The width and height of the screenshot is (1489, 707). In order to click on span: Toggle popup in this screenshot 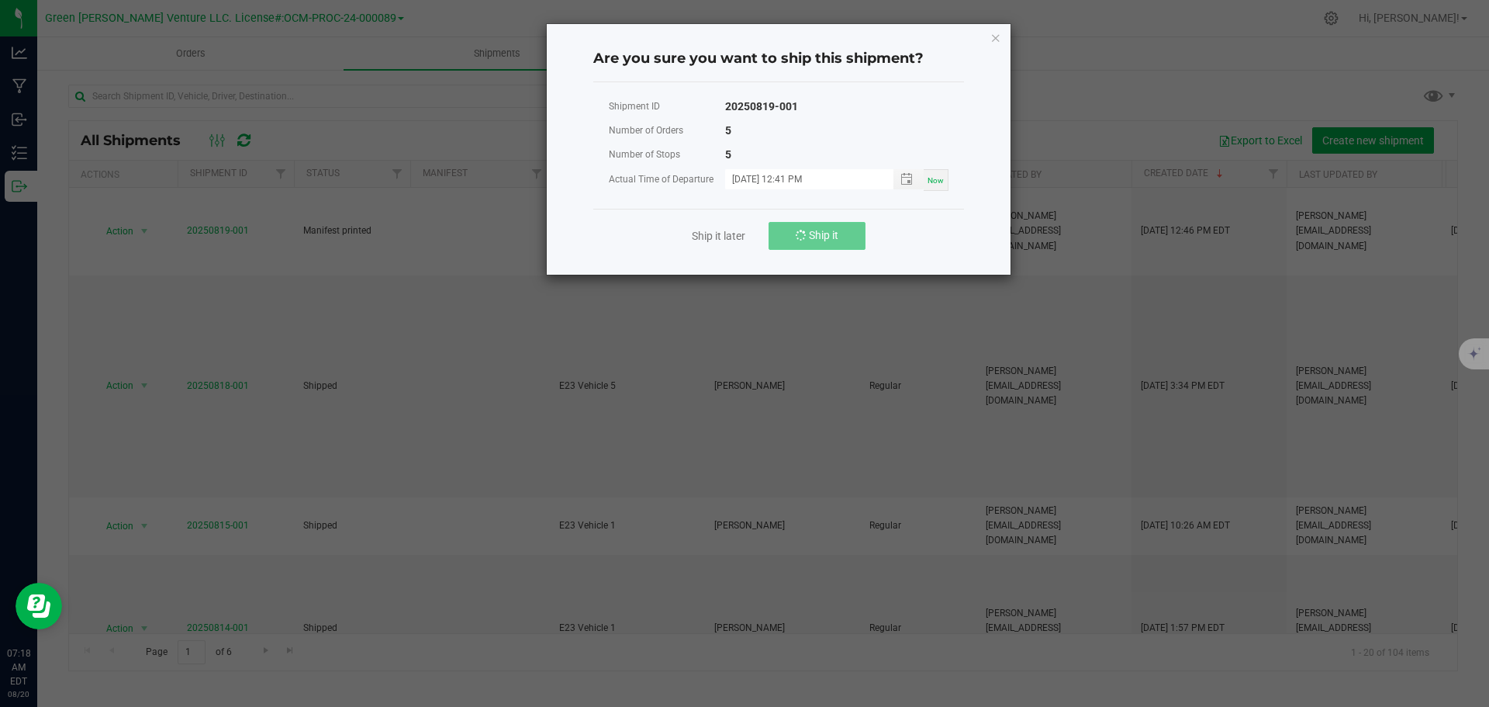, I will do `click(908, 178)`.